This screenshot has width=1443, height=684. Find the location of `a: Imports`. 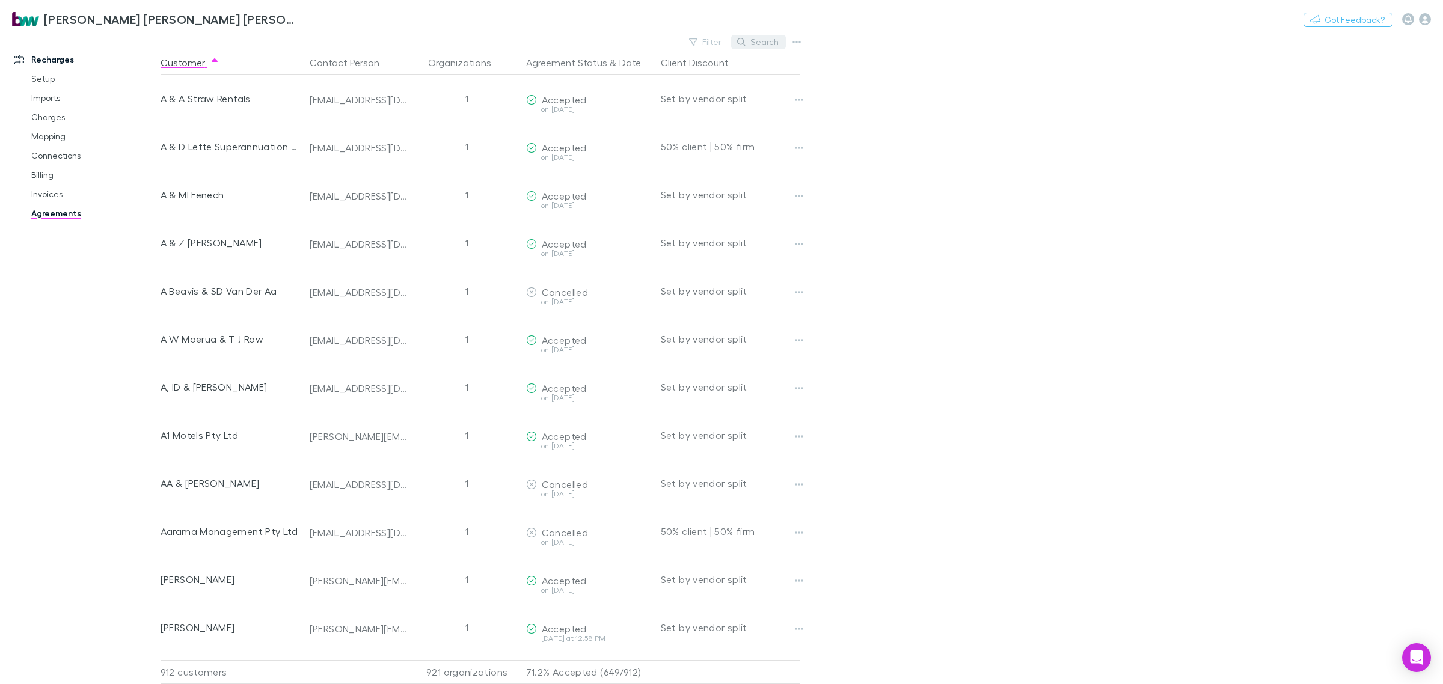

a: Imports is located at coordinates (94, 98).